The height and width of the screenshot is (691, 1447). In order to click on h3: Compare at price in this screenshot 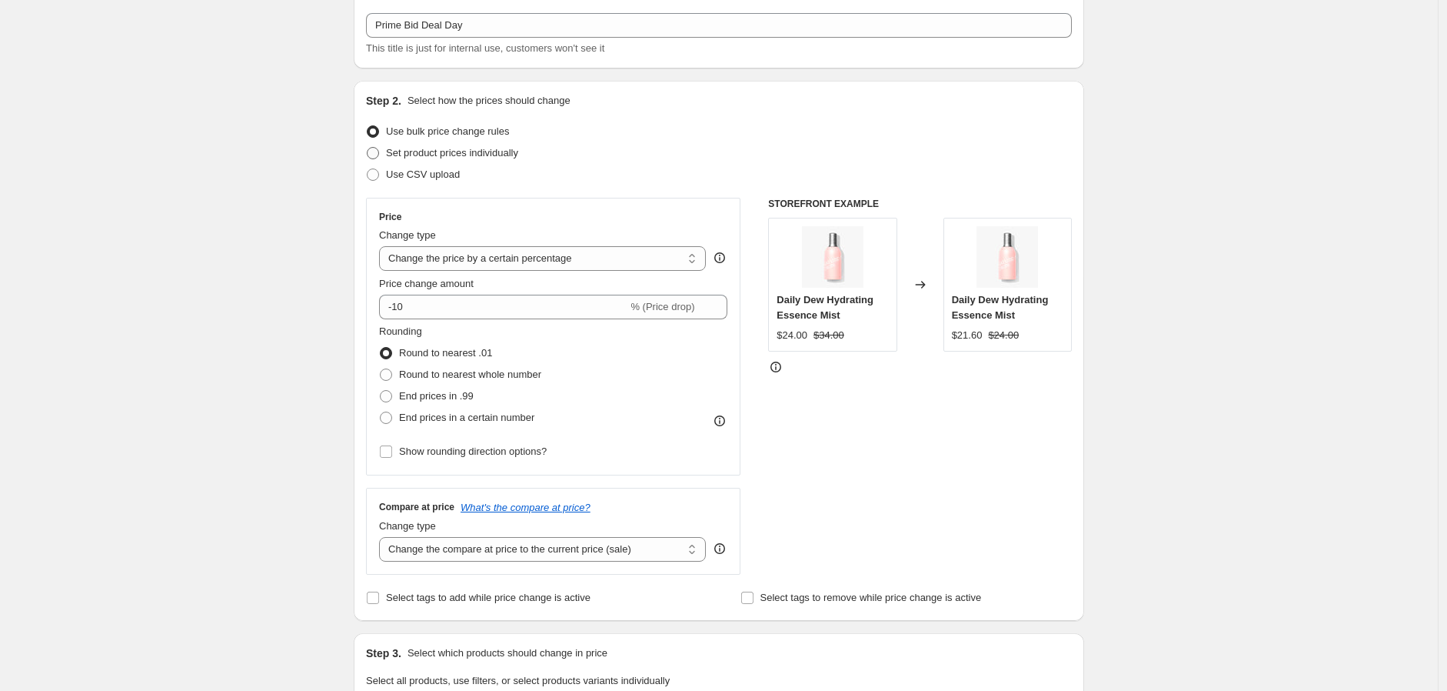, I will do `click(417, 507)`.